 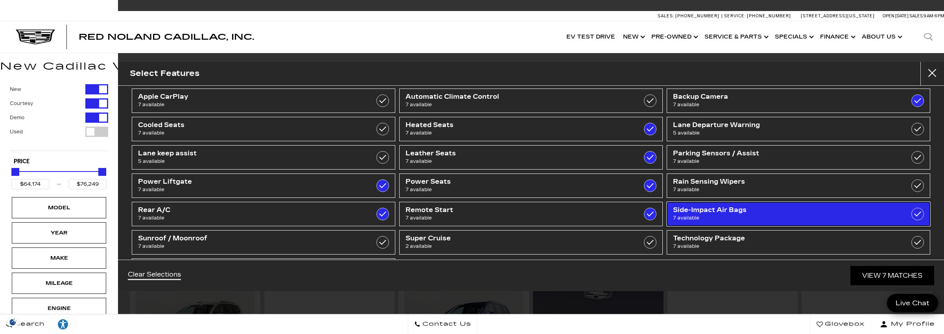 I want to click on a: Heated Seats7 available, so click(x=531, y=129).